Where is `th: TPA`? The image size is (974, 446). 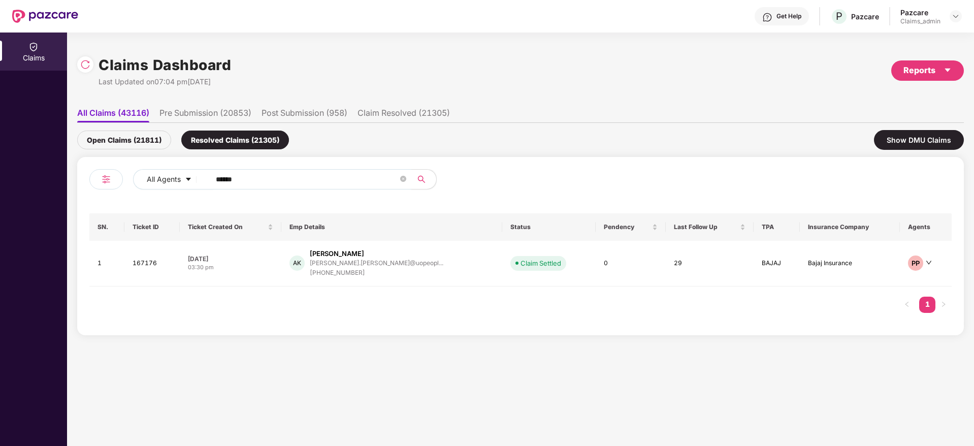
th: TPA is located at coordinates (776, 227).